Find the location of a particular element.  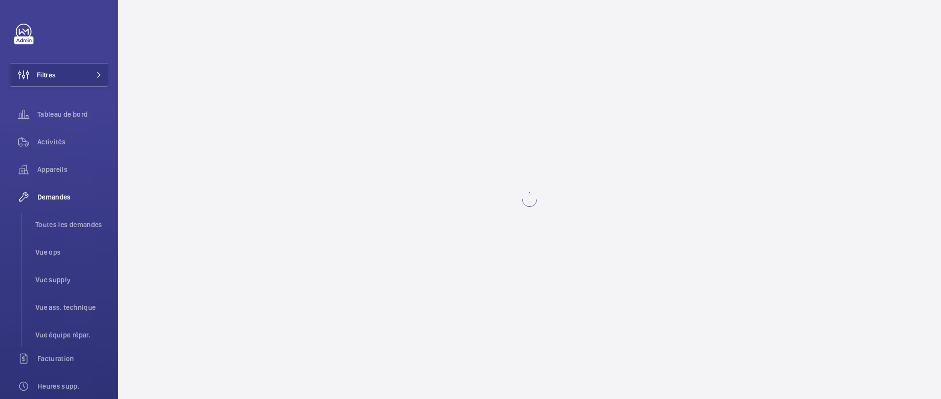

span: Filtres is located at coordinates (46, 75).